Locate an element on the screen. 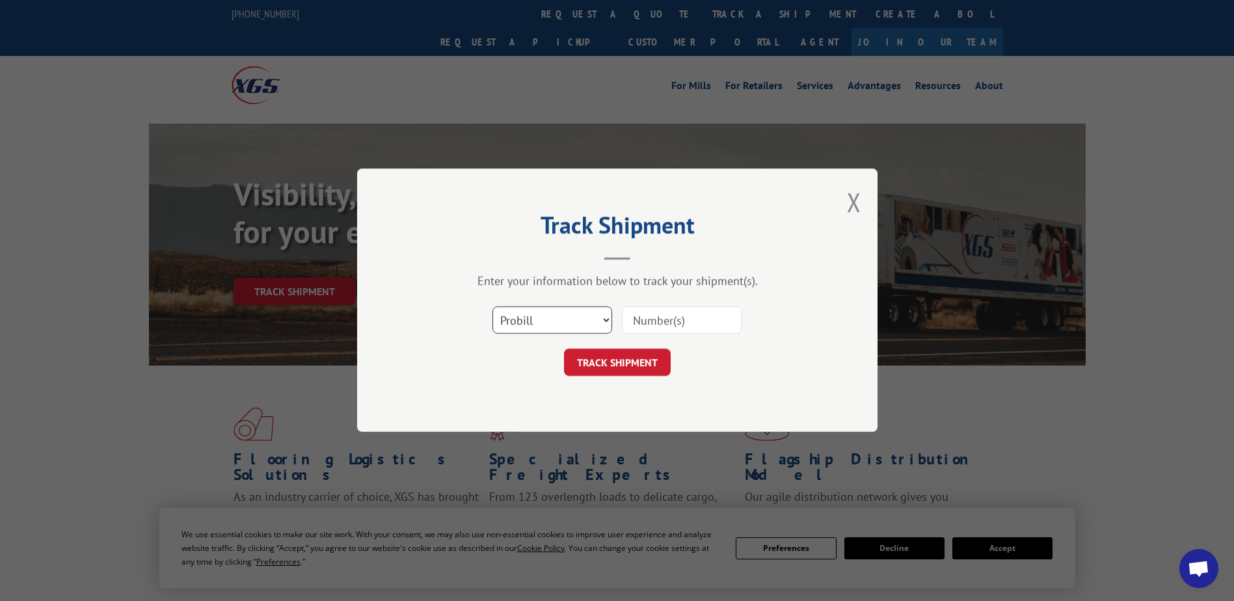 Image resolution: width=1234 pixels, height=601 pixels. div: Enter your information below to track your shipment(s). is located at coordinates (617, 281).